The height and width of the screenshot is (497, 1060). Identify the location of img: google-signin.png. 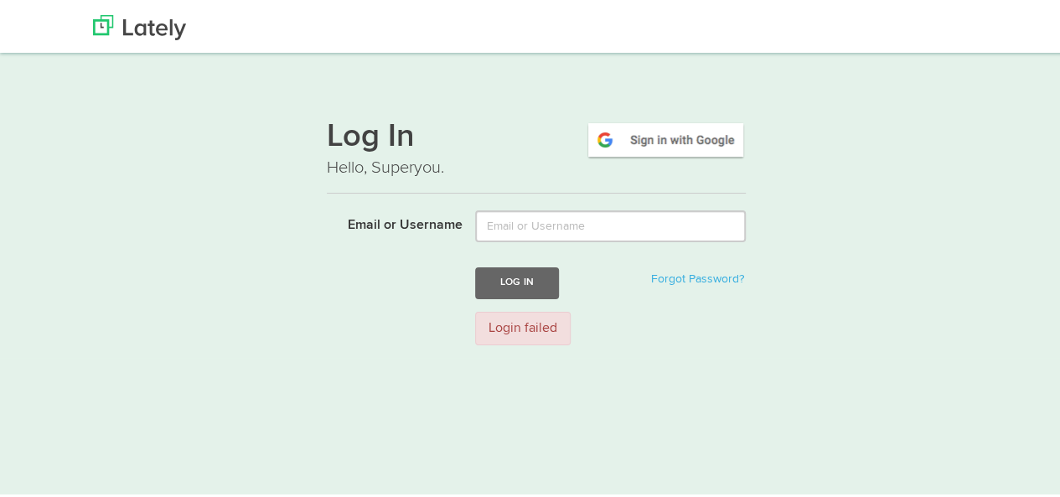
(665, 137).